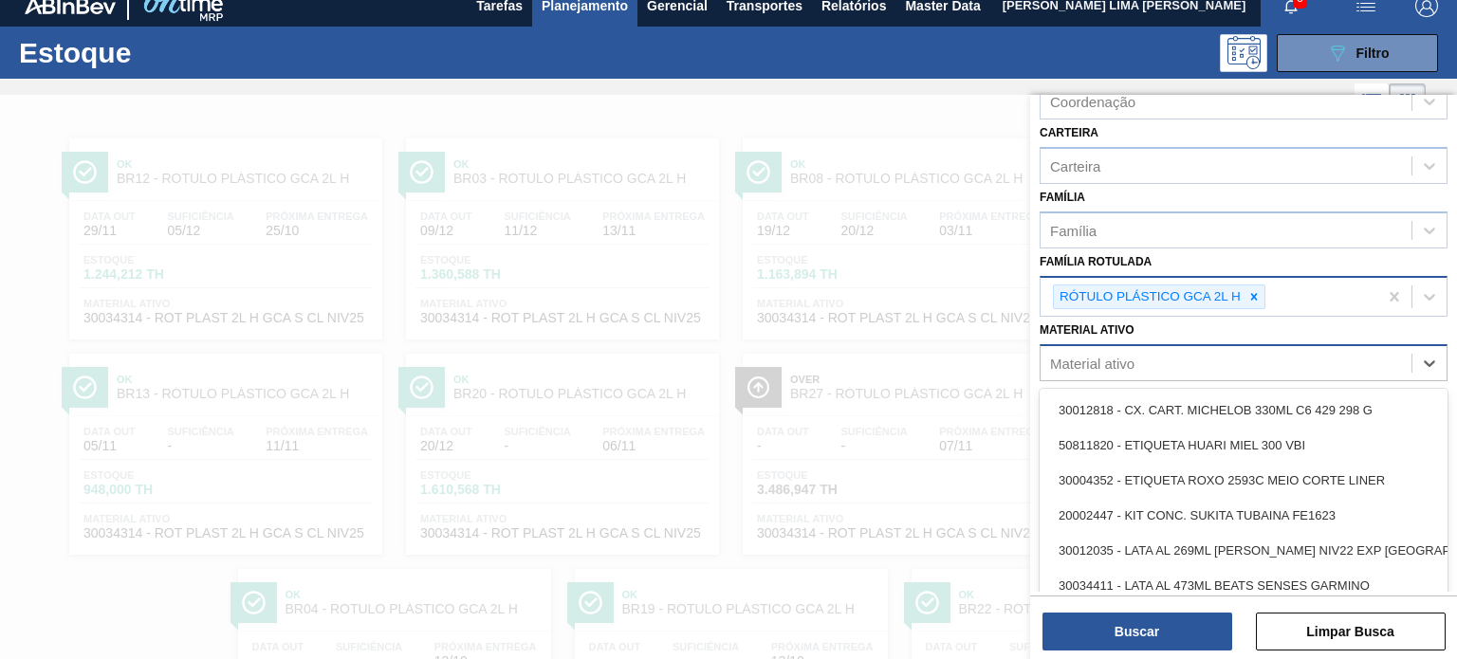  Describe the element at coordinates (1096, 262) in the screenshot. I see `label: Família Rotulada` at that location.